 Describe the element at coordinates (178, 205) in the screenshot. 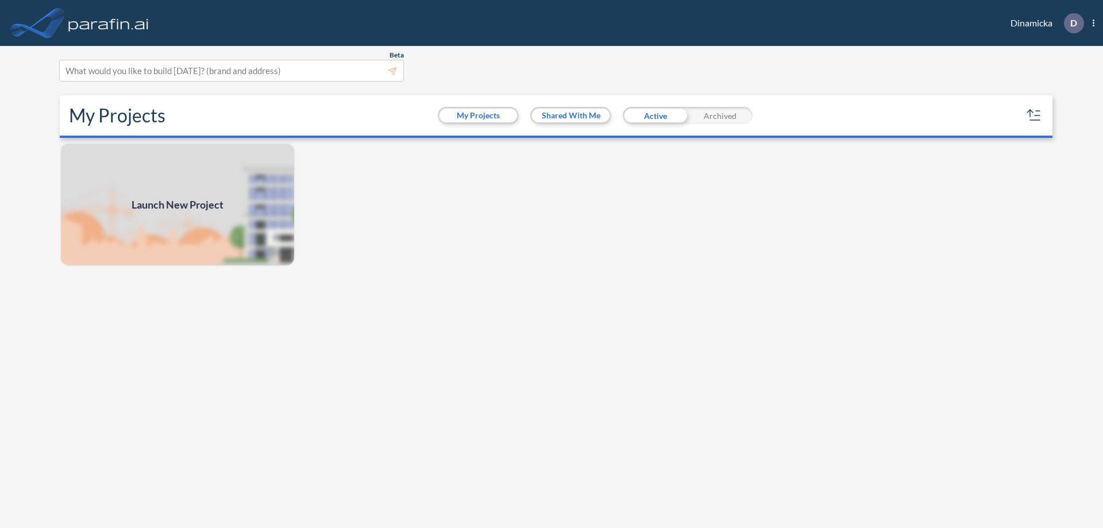

I see `span: Launch New Project` at that location.